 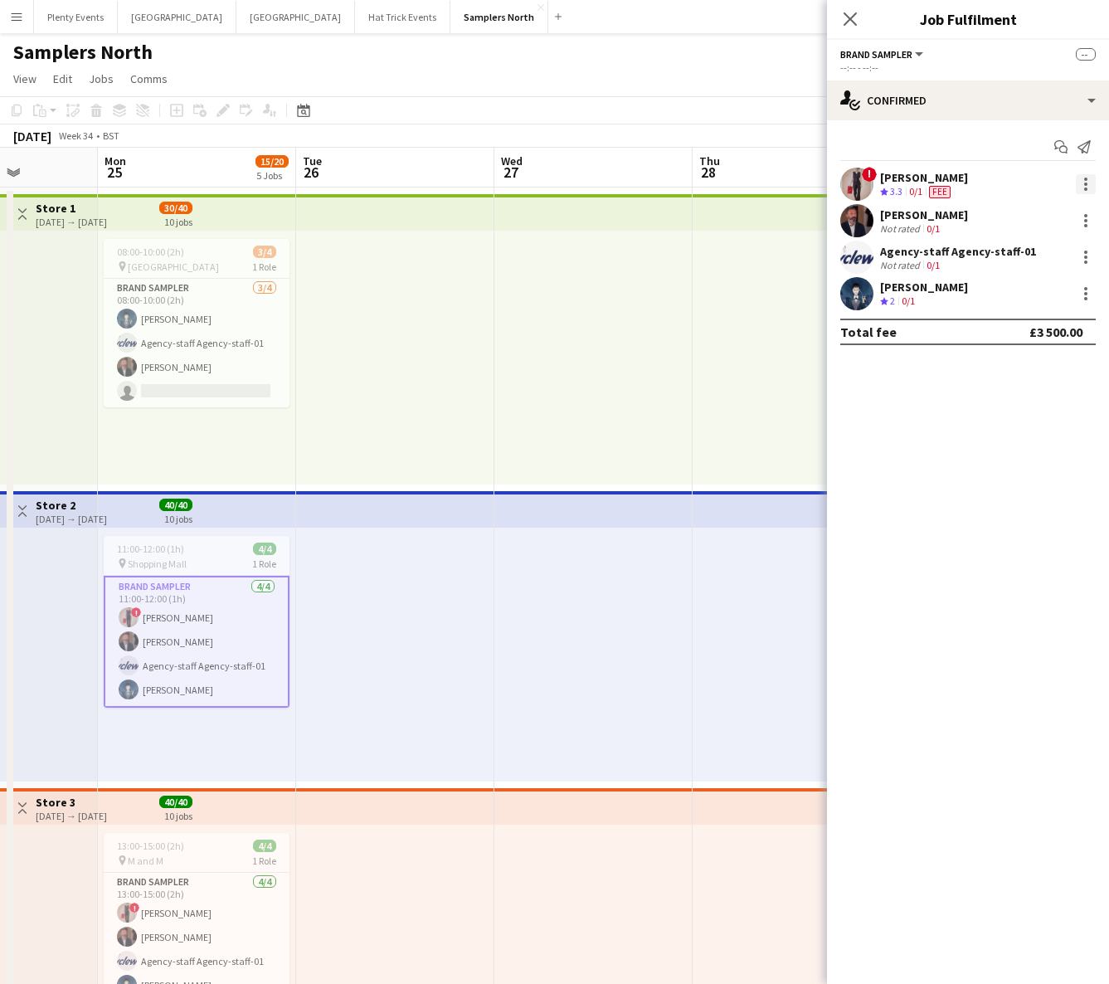 What do you see at coordinates (510, 172) in the screenshot?
I see `span: 27` at bounding box center [510, 172].